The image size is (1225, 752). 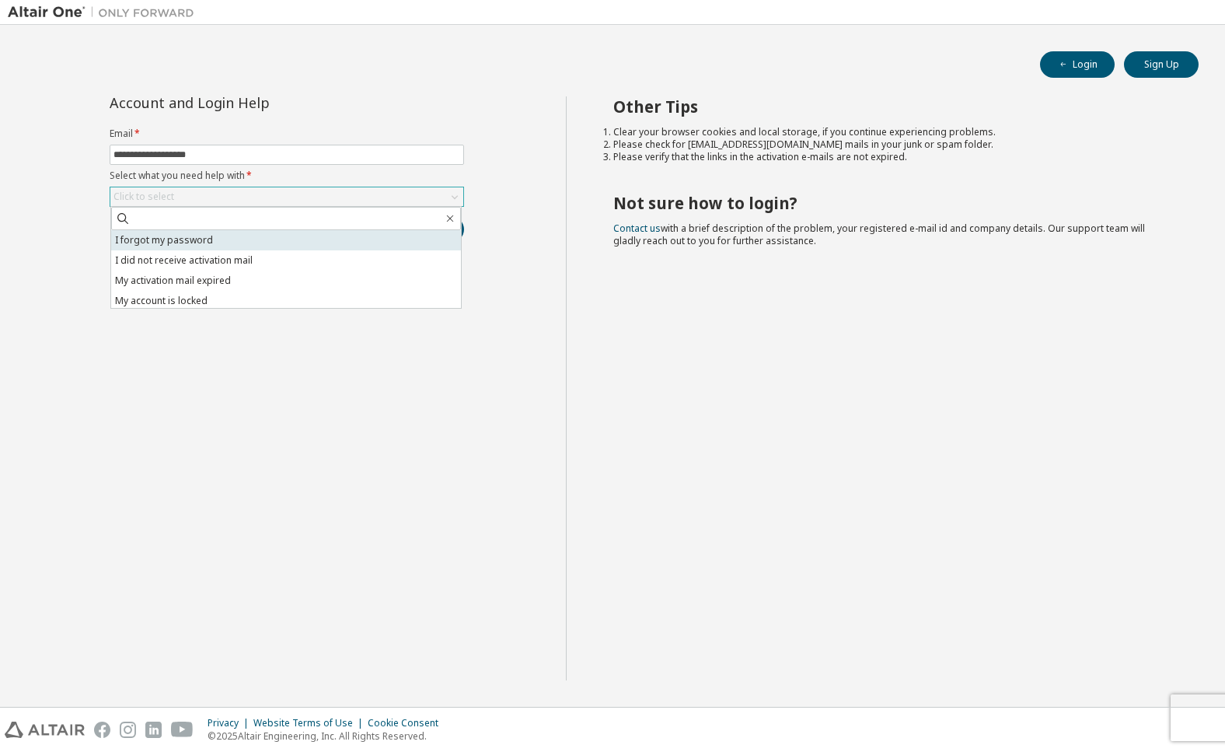 I want to click on div: Privacy, so click(x=230, y=723).